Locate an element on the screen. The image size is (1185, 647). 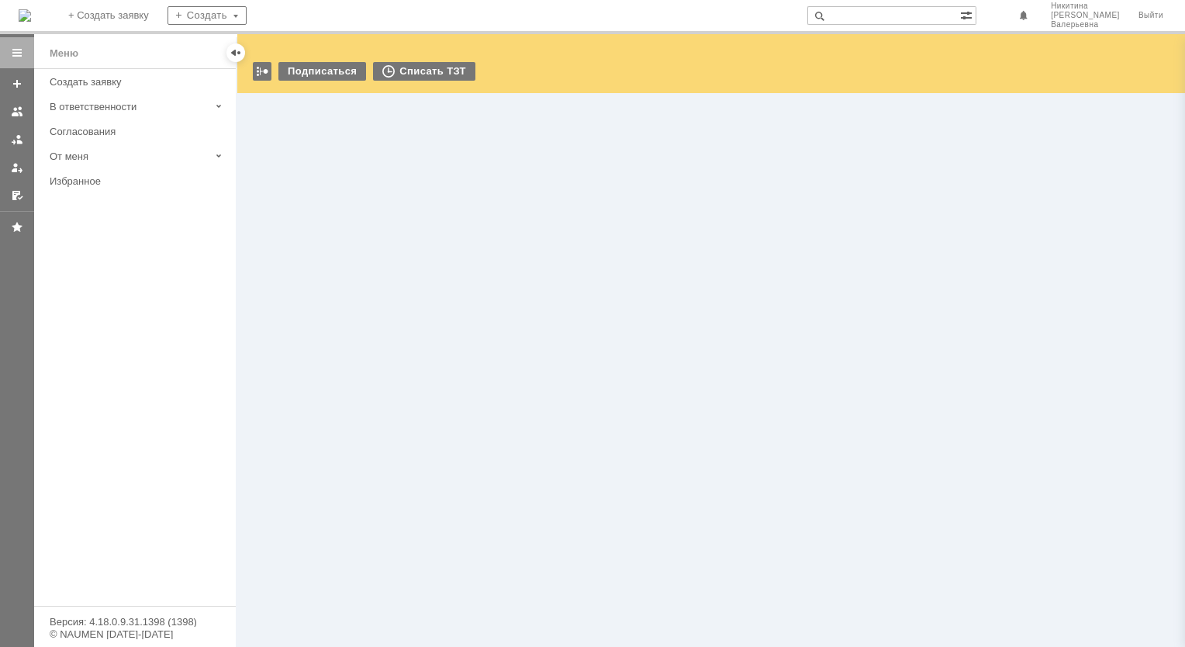
div: Избранное is located at coordinates (130, 181).